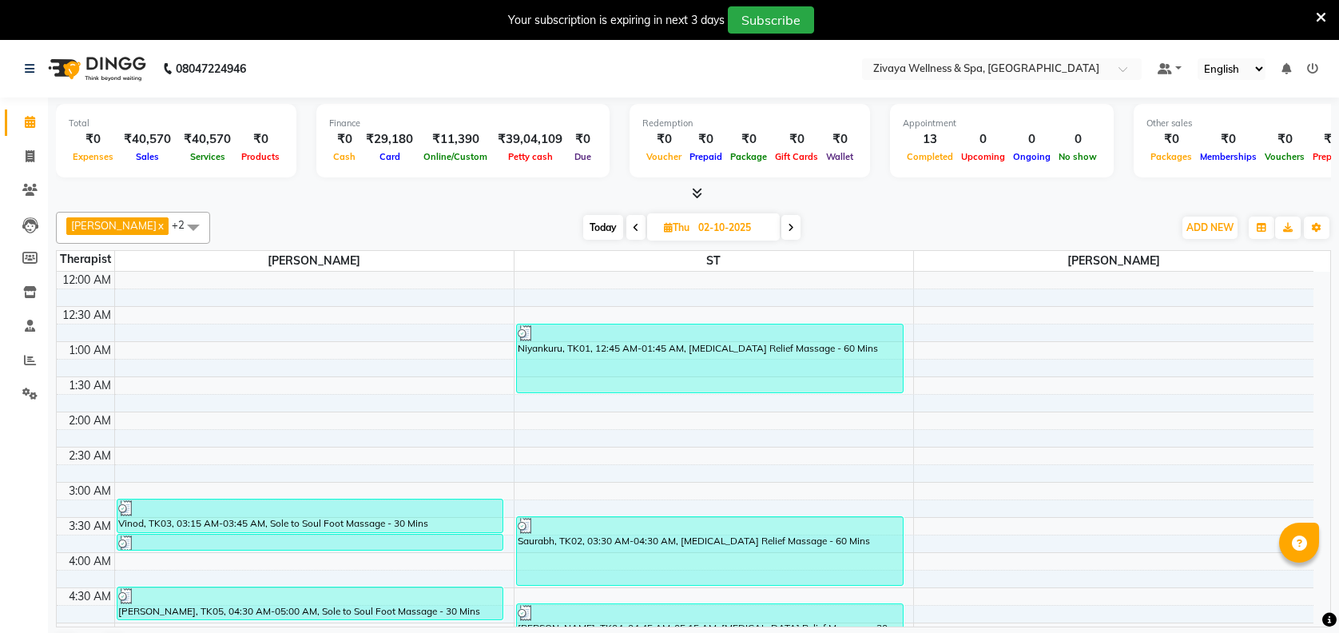  What do you see at coordinates (1002, 123) in the screenshot?
I see `div: Appointment` at bounding box center [1002, 123].